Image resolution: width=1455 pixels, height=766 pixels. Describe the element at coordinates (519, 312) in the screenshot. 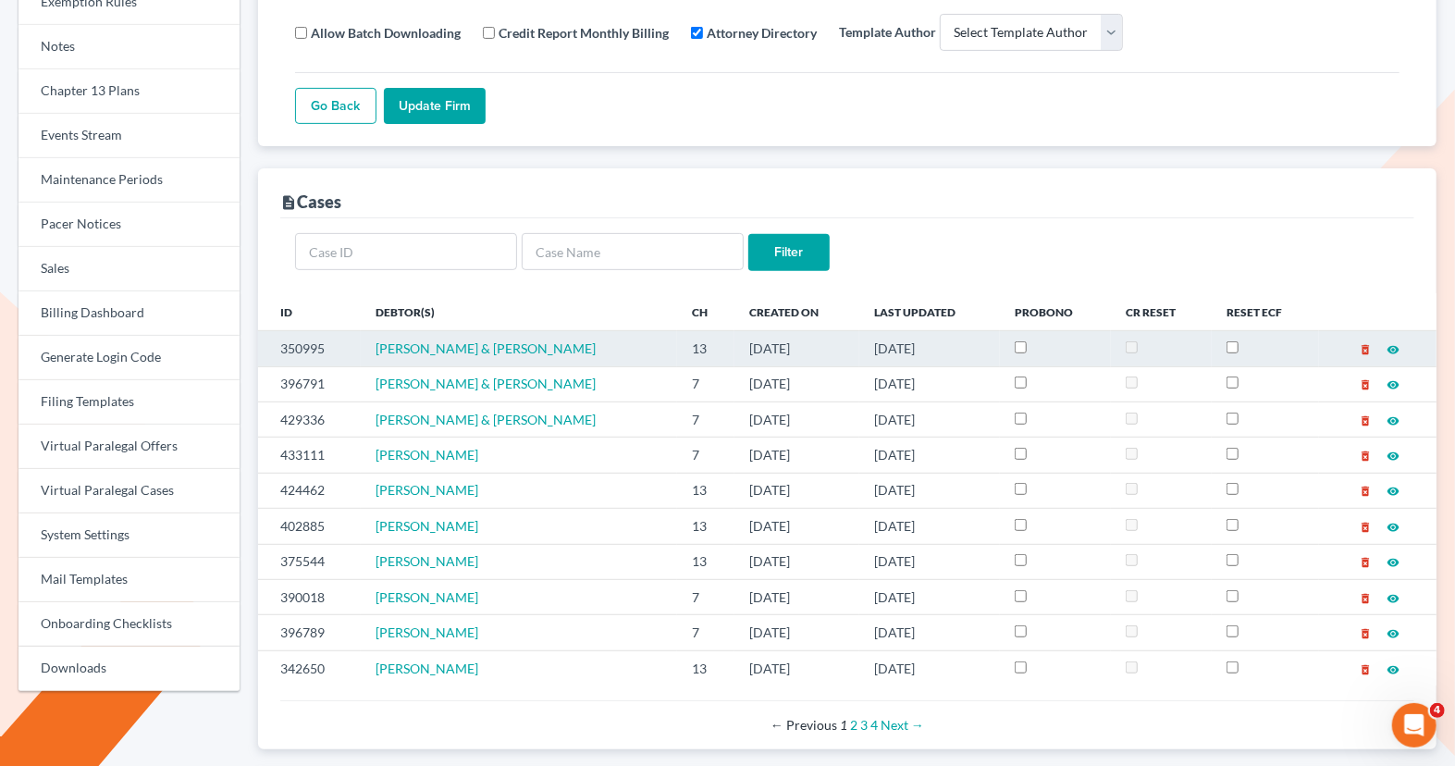

I see `th: Debtor(s)` at that location.